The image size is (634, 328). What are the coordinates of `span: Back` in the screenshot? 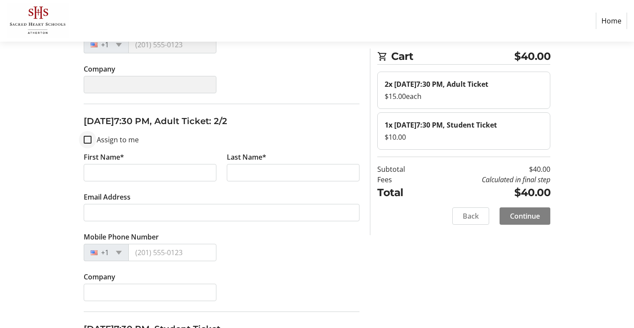 It's located at (471, 216).